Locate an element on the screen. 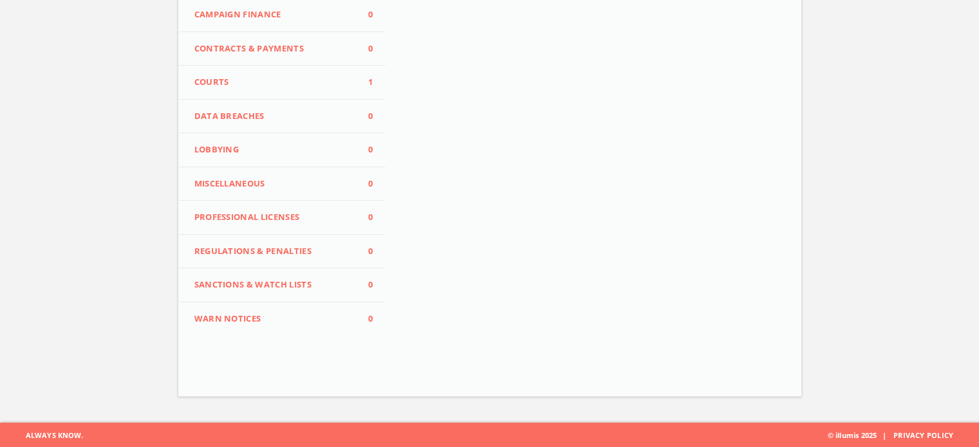  button: Data Breaches0 is located at coordinates (282, 117).